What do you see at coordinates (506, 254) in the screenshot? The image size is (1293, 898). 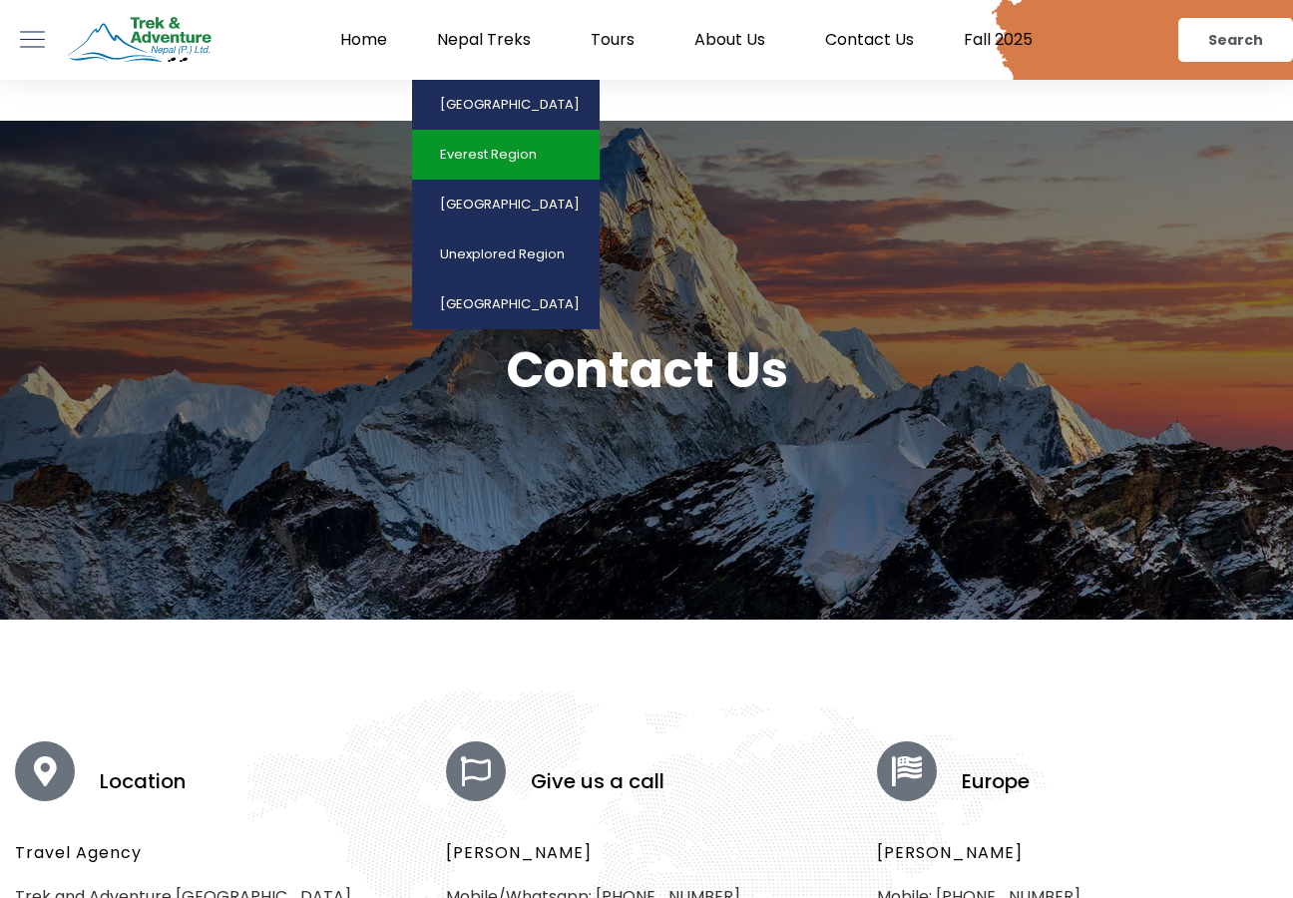 I see `a: Unexplored Region` at bounding box center [506, 254].